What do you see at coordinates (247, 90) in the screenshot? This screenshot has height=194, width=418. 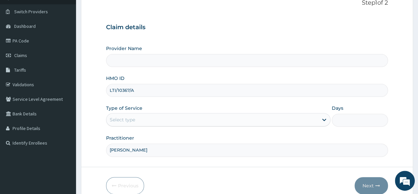 I see `input: Enter HMO ID` at bounding box center [247, 90].